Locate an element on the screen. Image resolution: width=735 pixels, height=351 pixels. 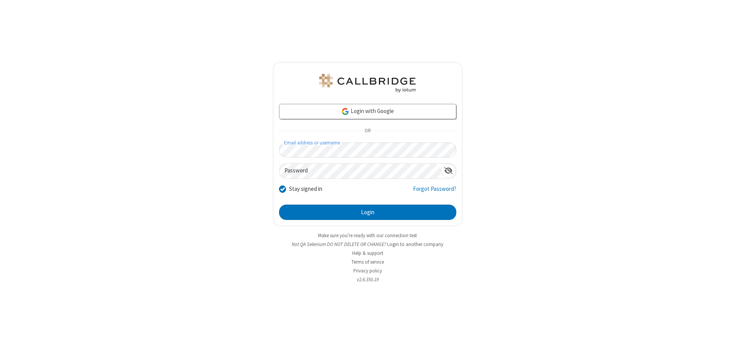
a: Make sure you're ready with our connection test is located at coordinates (368, 235).